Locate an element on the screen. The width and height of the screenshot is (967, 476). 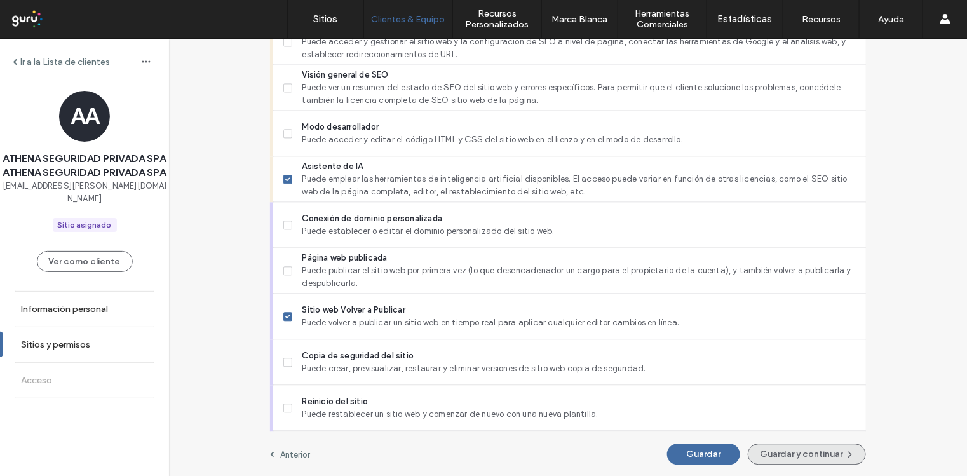
label: Recursos Personalizados is located at coordinates (497, 19).